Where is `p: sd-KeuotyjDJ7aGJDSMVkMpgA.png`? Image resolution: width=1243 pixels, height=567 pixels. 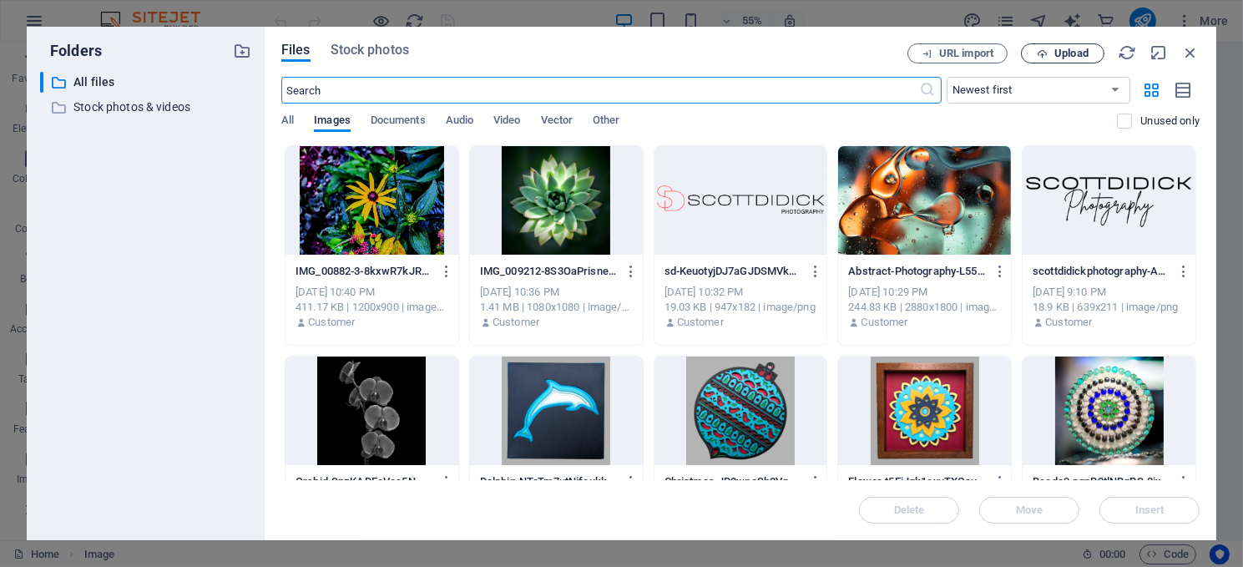 p: sd-KeuotyjDJ7aGJDSMVkMpgA.png is located at coordinates (733, 271).